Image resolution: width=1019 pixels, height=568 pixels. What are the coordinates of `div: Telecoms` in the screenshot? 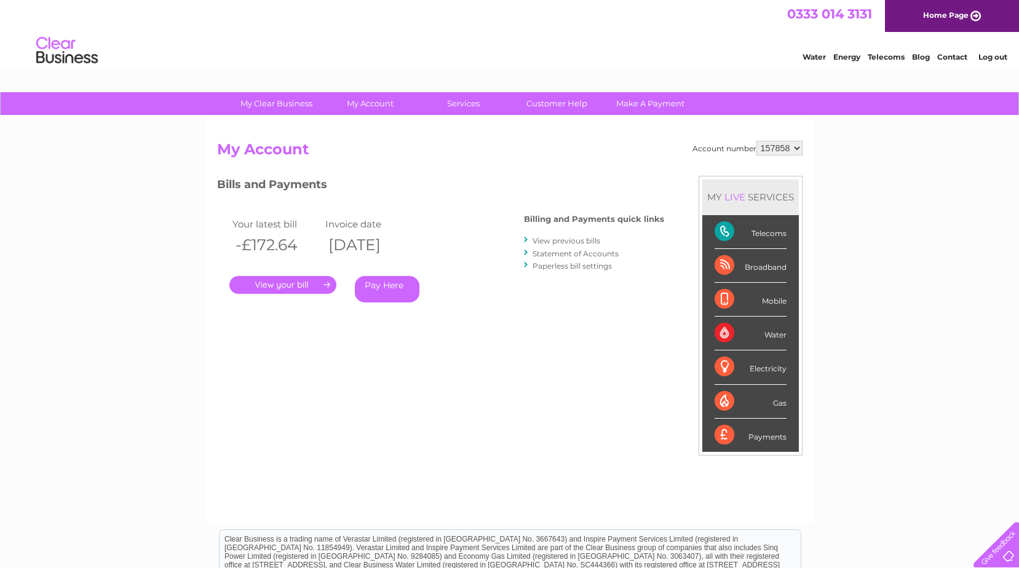 It's located at (751, 232).